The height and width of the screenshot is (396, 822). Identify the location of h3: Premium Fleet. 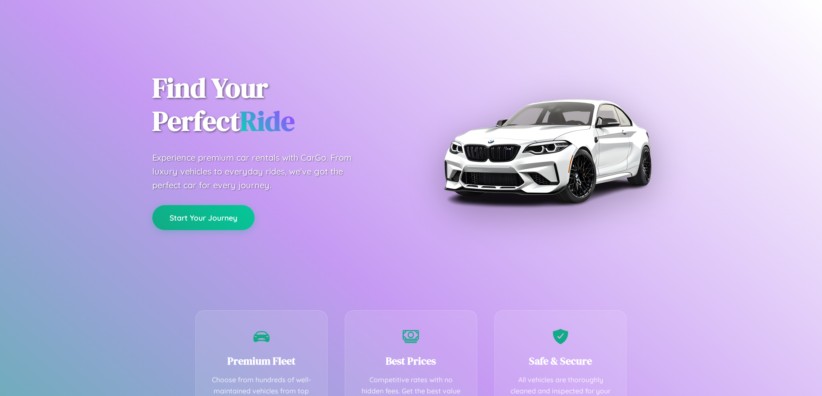
(261, 361).